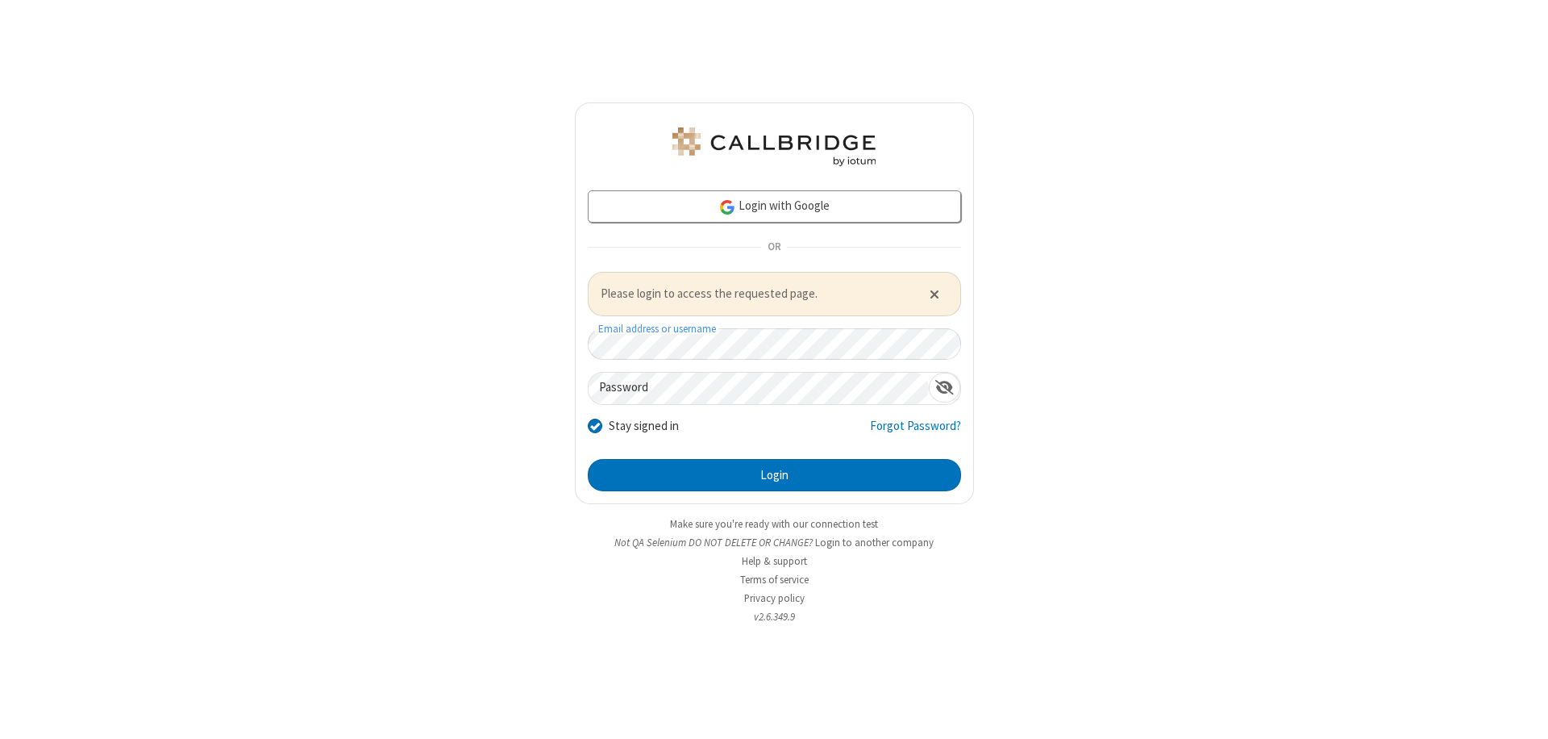  What do you see at coordinates (874, 542) in the screenshot?
I see `button: Login to another company` at bounding box center [874, 542].